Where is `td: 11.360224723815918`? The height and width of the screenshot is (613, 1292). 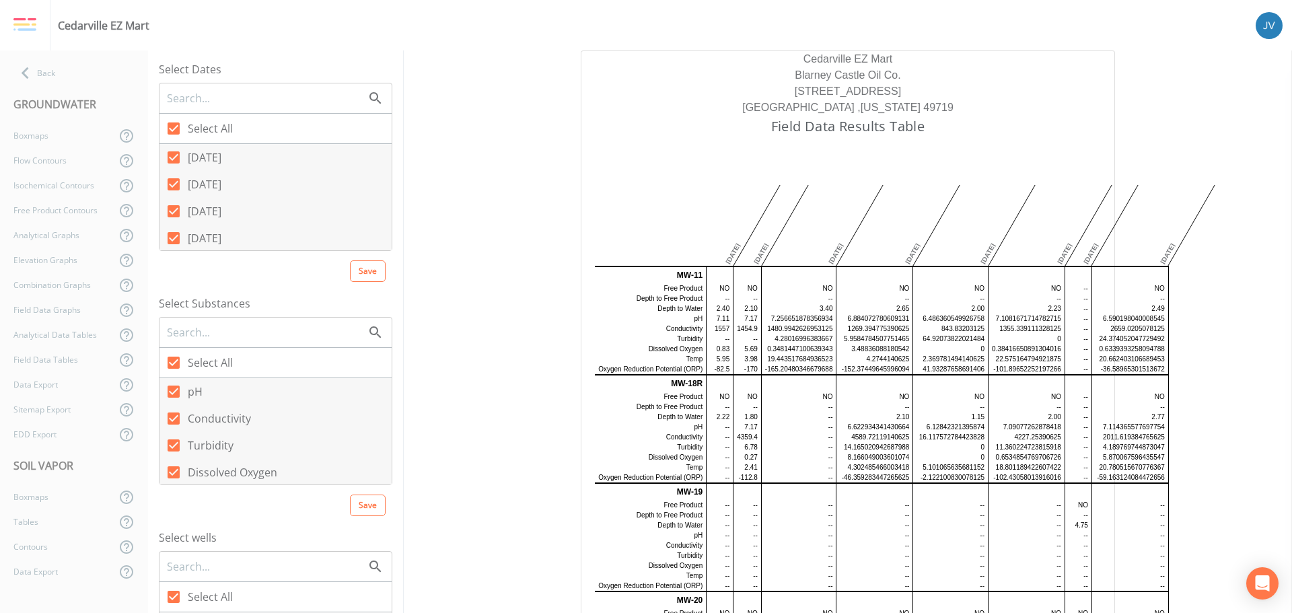
td: 11.360224723815918 is located at coordinates (1026, 447).